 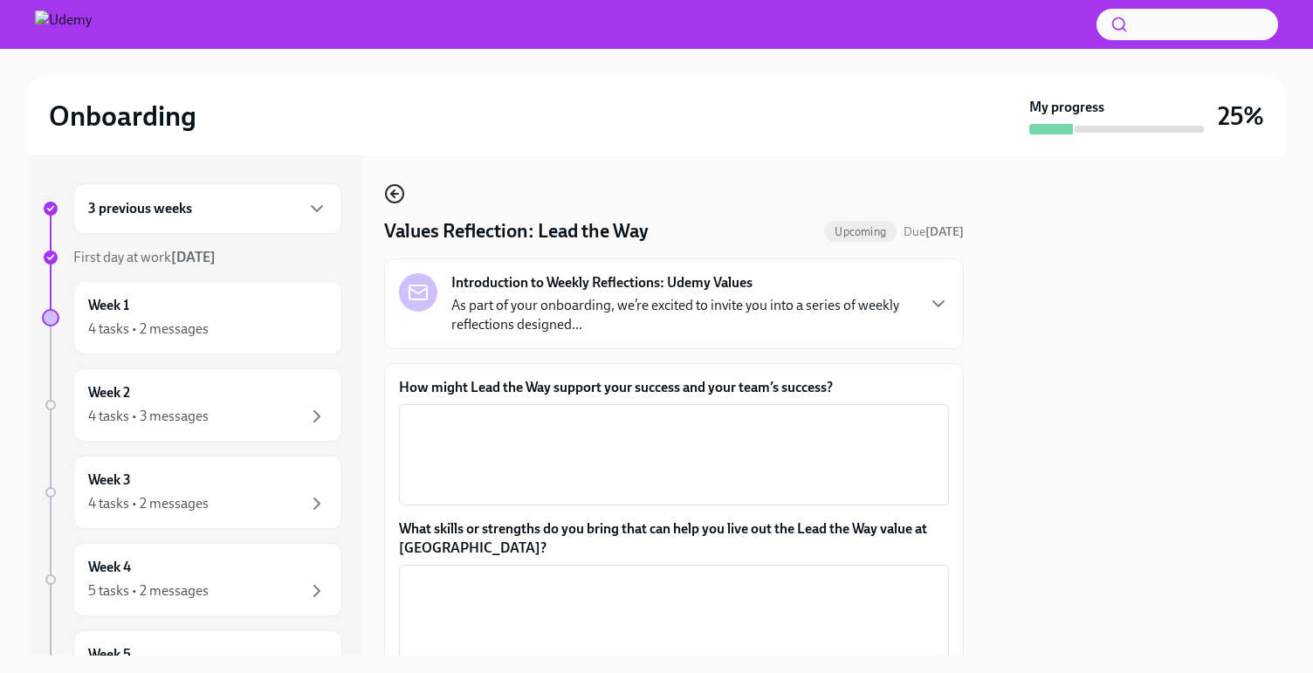 What do you see at coordinates (108, 306) in the screenshot?
I see `h6: Week 1` at bounding box center [108, 306].